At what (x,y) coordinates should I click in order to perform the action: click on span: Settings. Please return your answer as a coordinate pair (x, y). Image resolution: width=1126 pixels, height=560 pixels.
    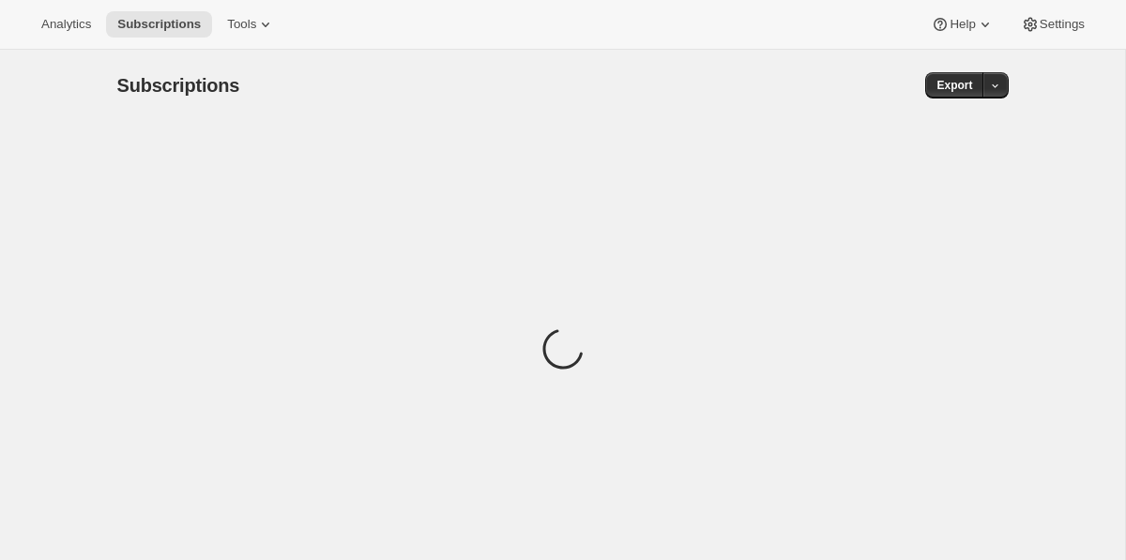
    Looking at the image, I should click on (1062, 24).